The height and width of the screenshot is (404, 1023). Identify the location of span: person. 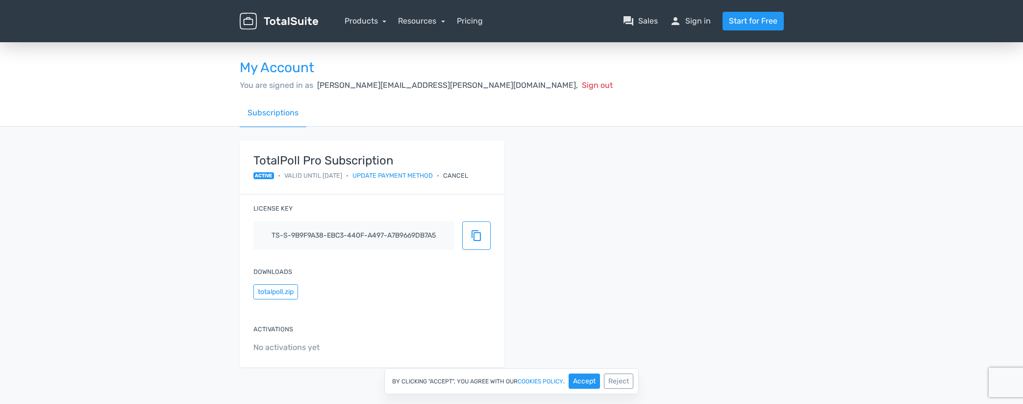
(676, 21).